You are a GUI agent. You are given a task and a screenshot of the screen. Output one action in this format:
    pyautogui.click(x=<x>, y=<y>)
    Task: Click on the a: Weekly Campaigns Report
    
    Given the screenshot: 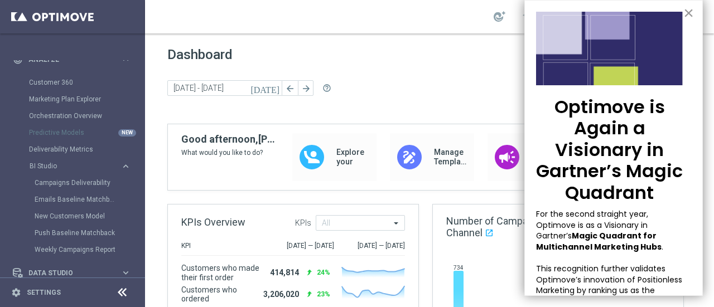 What is the action you would take?
    pyautogui.click(x=75, y=250)
    